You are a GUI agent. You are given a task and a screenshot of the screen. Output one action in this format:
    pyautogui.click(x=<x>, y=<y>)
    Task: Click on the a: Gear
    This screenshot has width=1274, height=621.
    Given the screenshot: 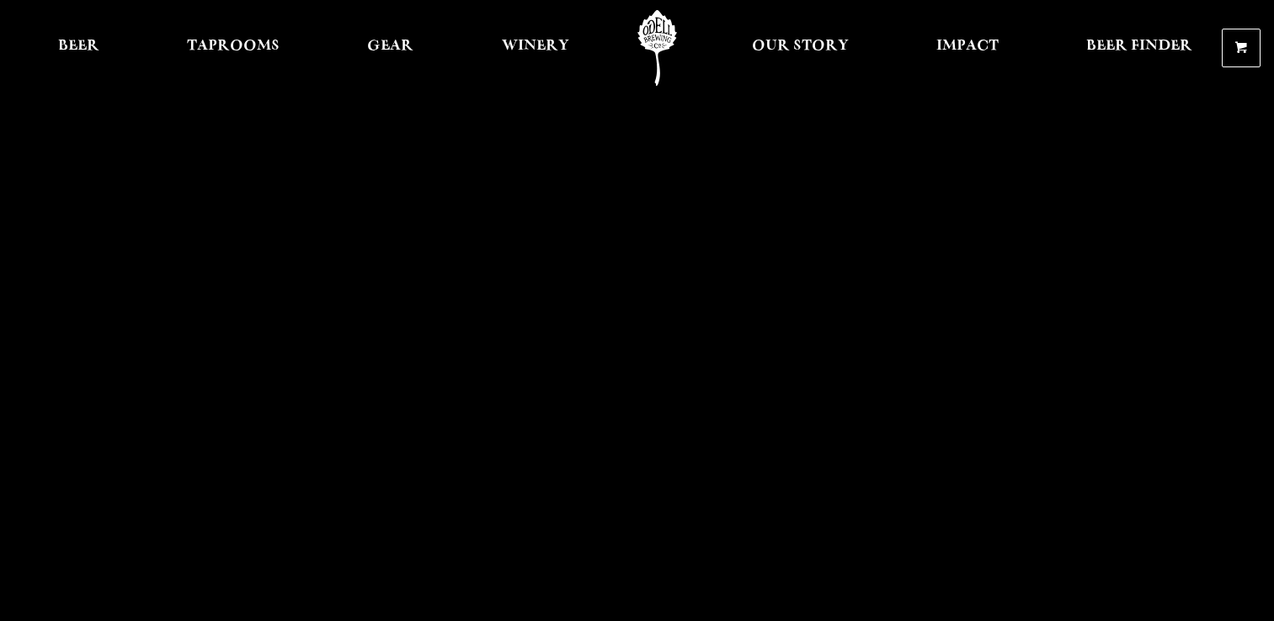 What is the action you would take?
    pyautogui.click(x=390, y=48)
    